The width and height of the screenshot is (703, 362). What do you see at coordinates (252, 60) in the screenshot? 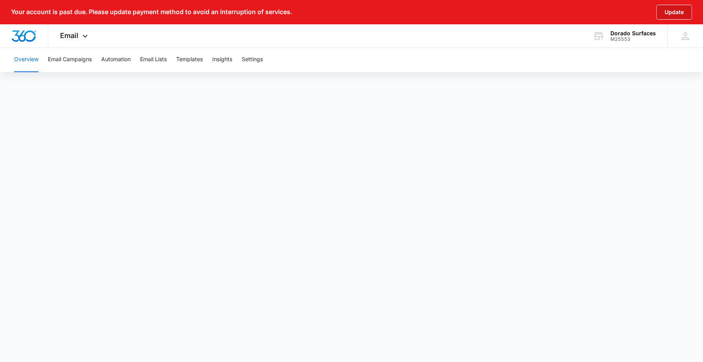
I see `button: Settings` at bounding box center [252, 60].